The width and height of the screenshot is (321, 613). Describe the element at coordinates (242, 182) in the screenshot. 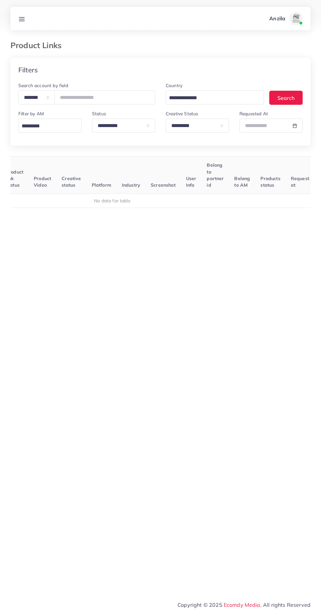

I see `span: Belong to AM` at that location.